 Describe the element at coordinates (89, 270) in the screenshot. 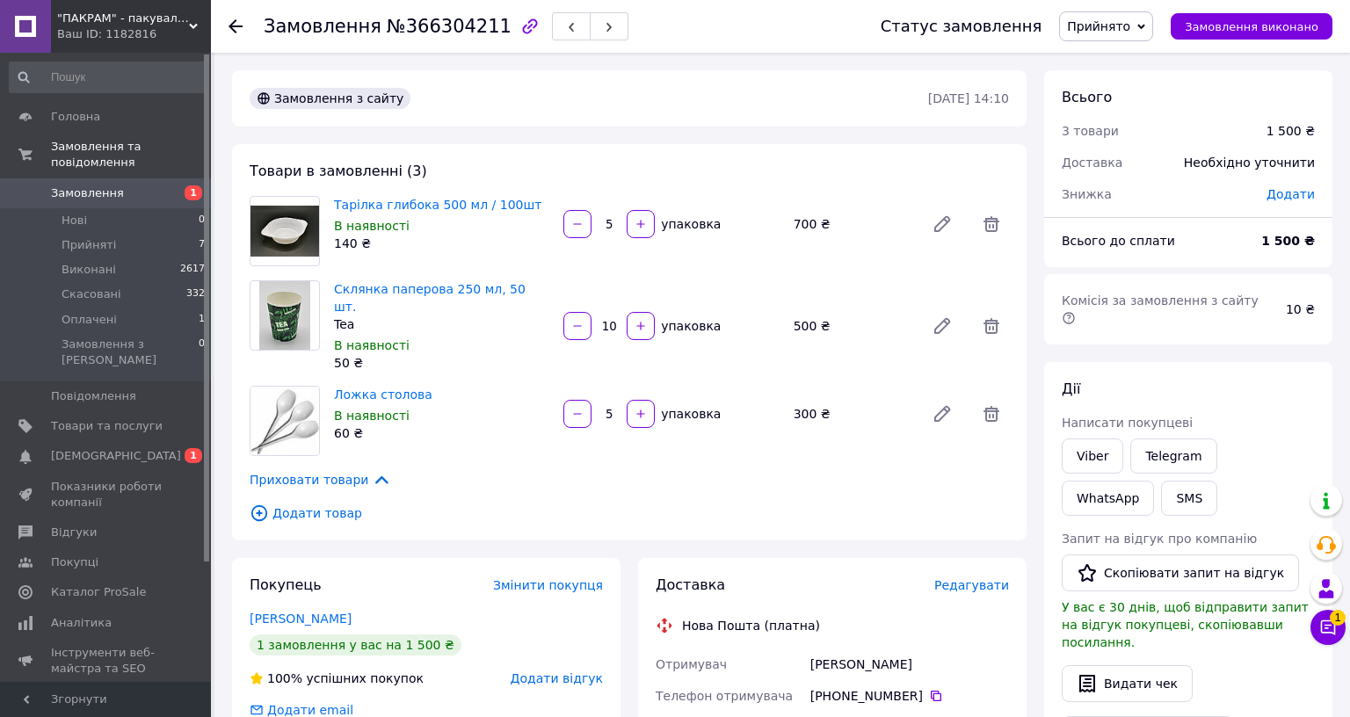

I see `span: Виконані` at that location.